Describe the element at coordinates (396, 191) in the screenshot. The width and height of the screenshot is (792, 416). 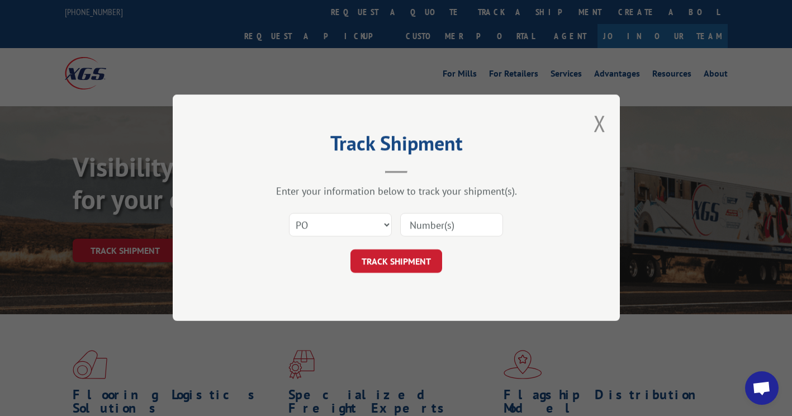
I see `div: Enter your information below to track your shipment(s).` at that location.